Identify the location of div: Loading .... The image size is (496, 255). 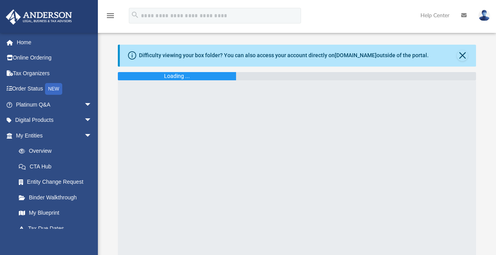
(177, 76).